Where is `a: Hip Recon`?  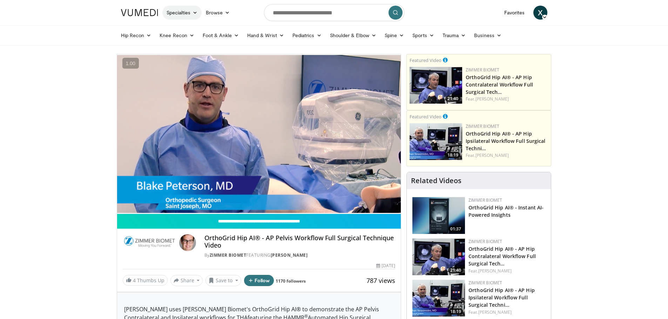
a: Hip Recon is located at coordinates (136, 35).